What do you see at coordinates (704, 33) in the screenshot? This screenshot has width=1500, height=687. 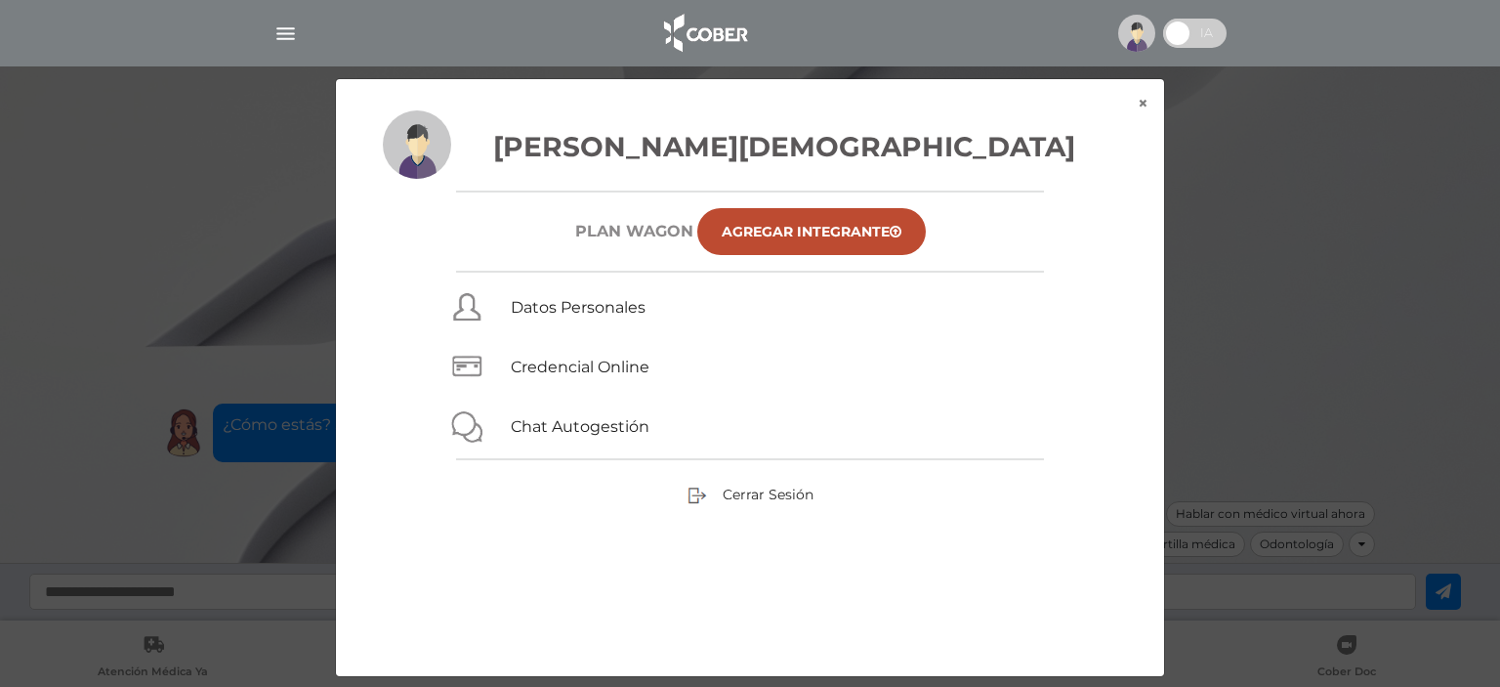 I see `img: logo_cober_home-white.png` at bounding box center [704, 33].